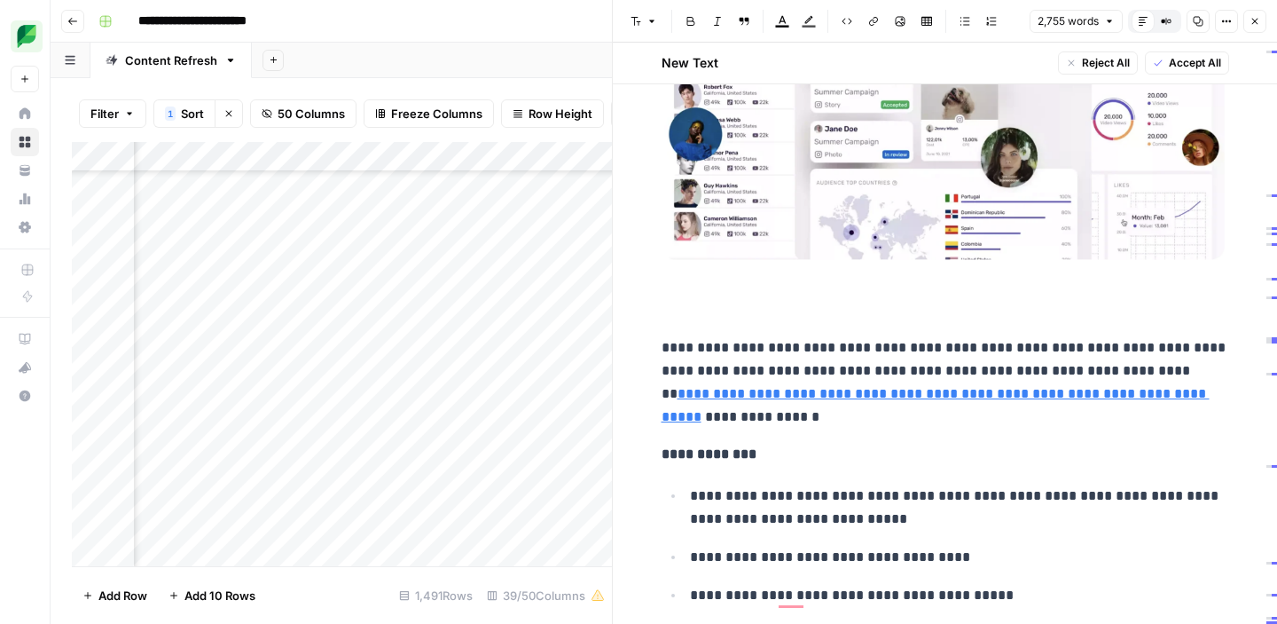 This screenshot has width=1277, height=624. Describe the element at coordinates (428, 114) in the screenshot. I see `button: Freeze Columns` at that location.